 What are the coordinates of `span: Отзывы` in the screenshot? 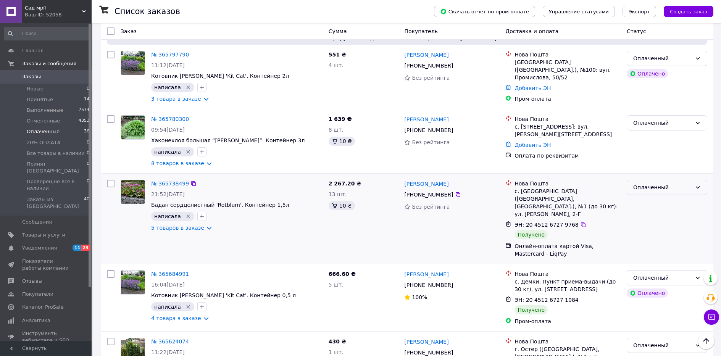 It's located at (32, 281).